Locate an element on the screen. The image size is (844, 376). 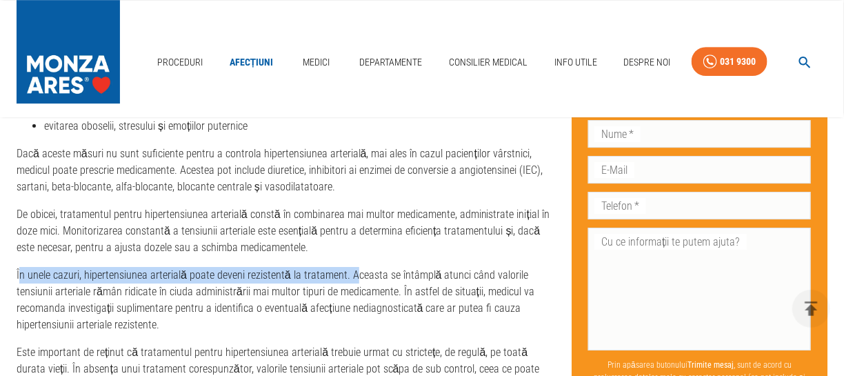
div: 031 9300 is located at coordinates (738, 61).